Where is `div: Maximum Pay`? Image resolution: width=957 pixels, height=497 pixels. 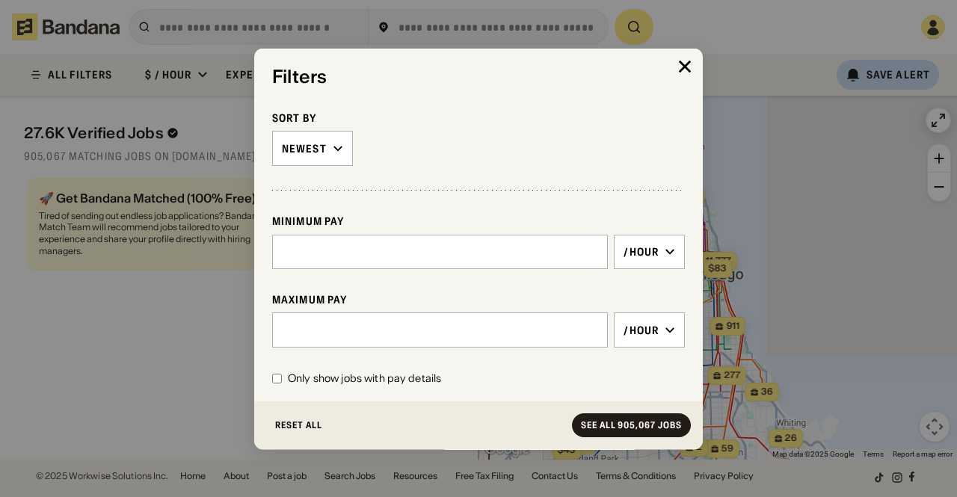
div: Maximum Pay is located at coordinates (478, 300).